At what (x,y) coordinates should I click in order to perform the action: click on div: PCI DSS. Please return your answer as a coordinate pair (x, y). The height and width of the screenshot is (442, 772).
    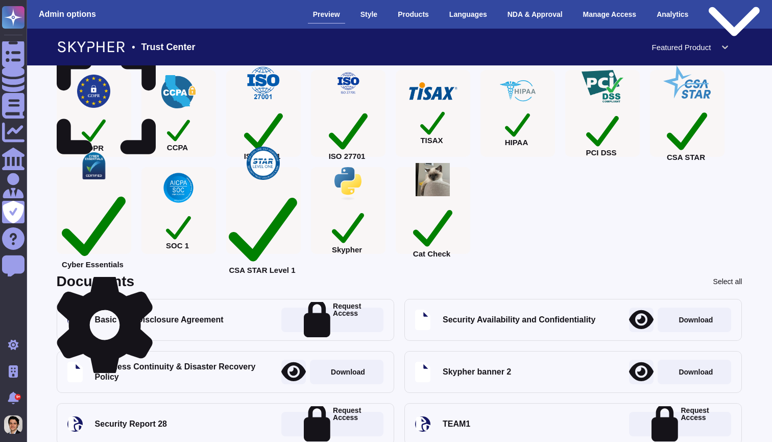
    Looking at the image, I should click on (603, 134).